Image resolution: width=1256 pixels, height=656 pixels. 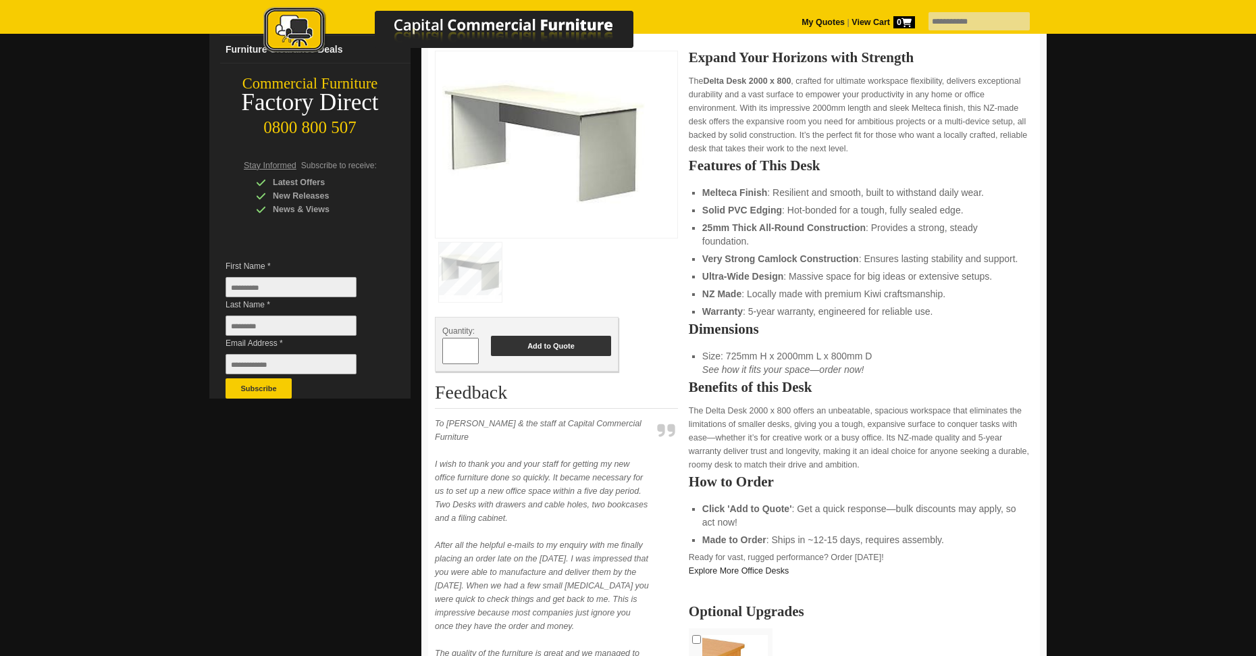 What do you see at coordinates (310, 84) in the screenshot?
I see `div: Commercial Furniture` at bounding box center [310, 84].